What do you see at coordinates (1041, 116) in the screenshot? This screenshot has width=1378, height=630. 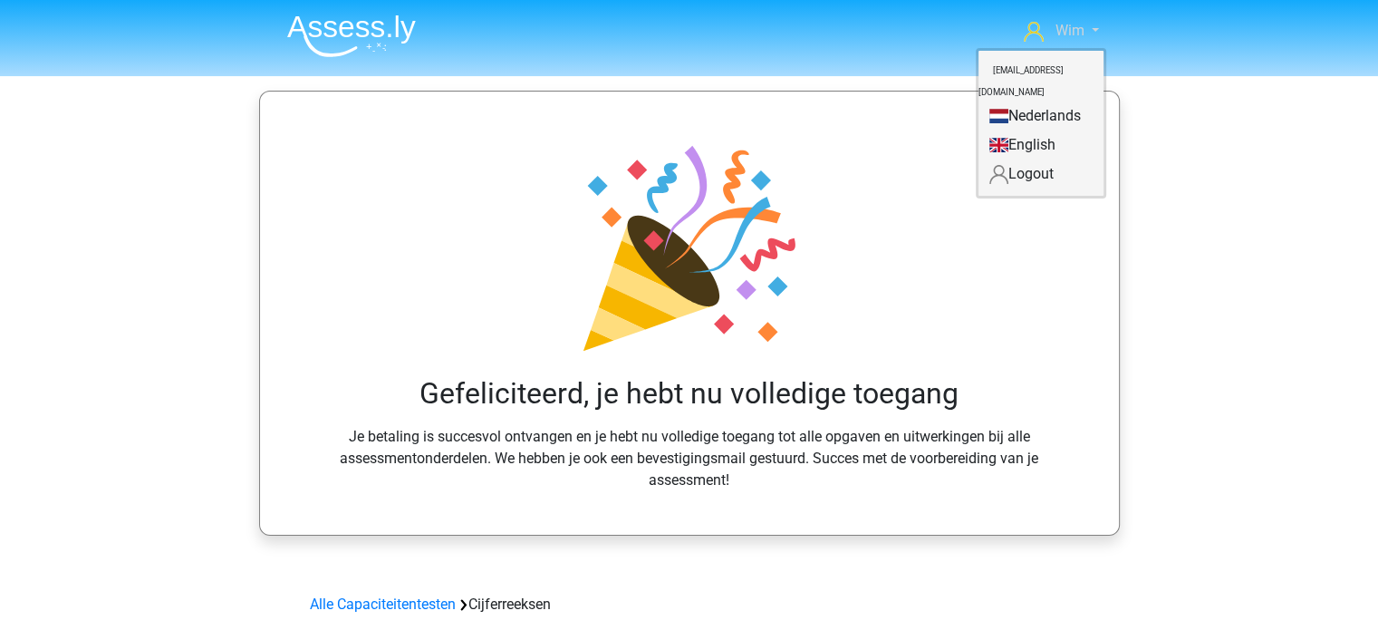 I see `a: Nederlands` at bounding box center [1041, 116].